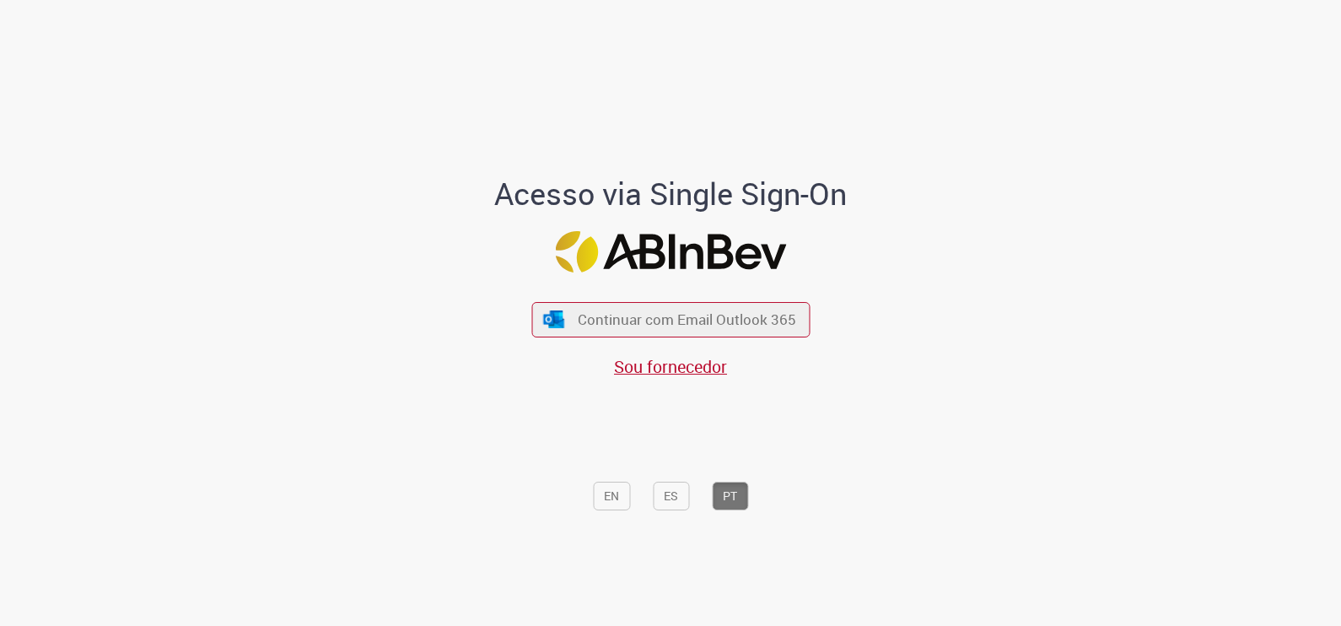 The height and width of the screenshot is (626, 1341). I want to click on h1: Acesso via Single Sign-On, so click(670, 194).